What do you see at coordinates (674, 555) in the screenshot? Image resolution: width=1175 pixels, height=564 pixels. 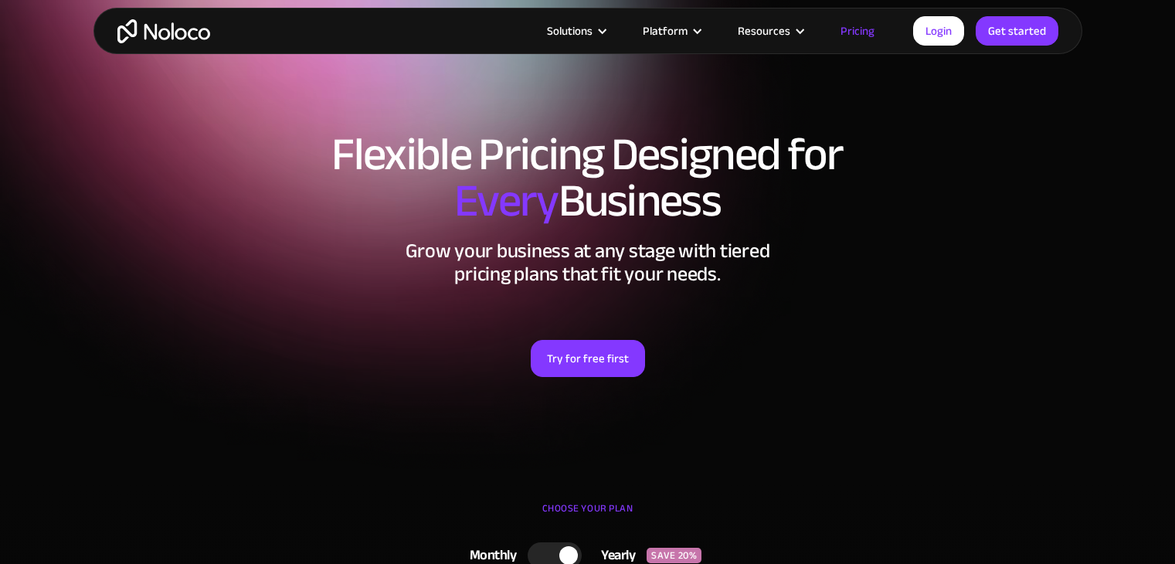 I see `div: SAVE 20%` at bounding box center [674, 555].